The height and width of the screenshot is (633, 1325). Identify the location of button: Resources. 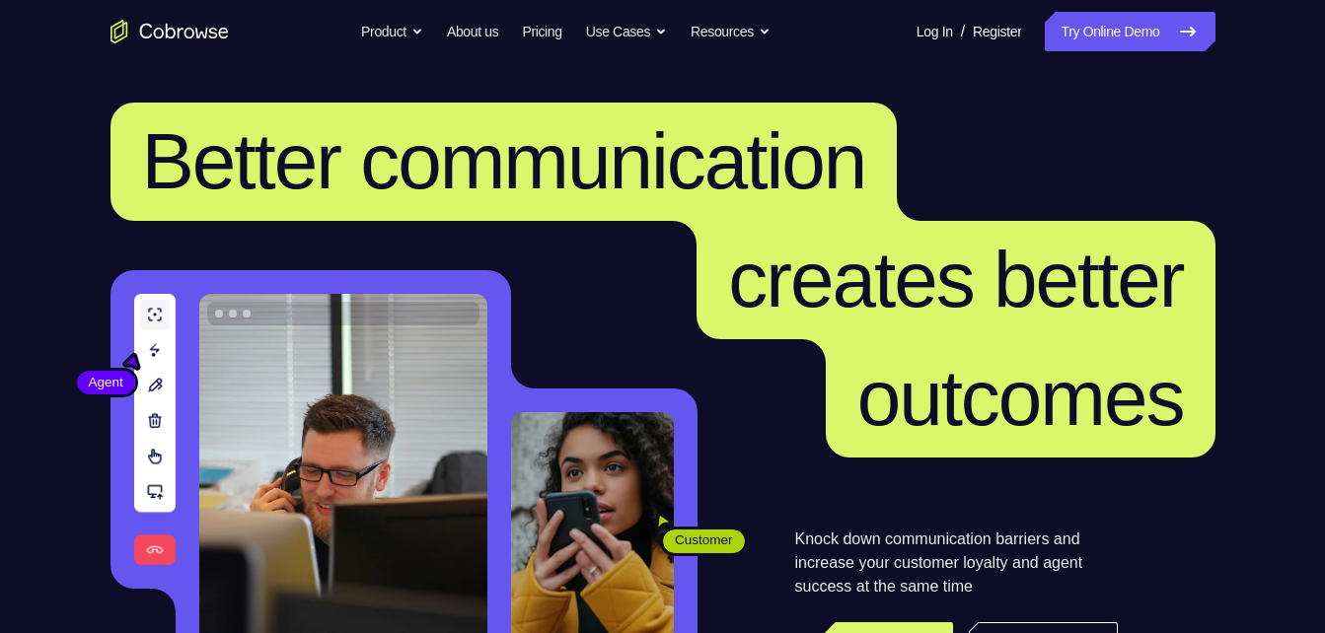
(730, 32).